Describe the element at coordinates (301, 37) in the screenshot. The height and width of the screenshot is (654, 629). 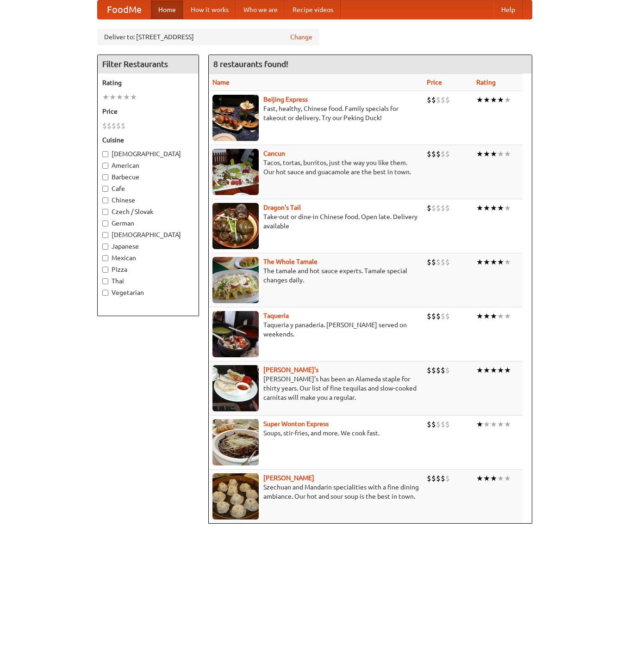
I see `a: Change` at that location.